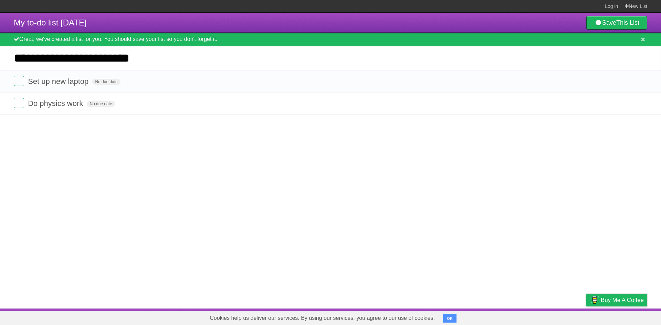 The height and width of the screenshot is (325, 661). I want to click on span: Set up new laptop, so click(59, 81).